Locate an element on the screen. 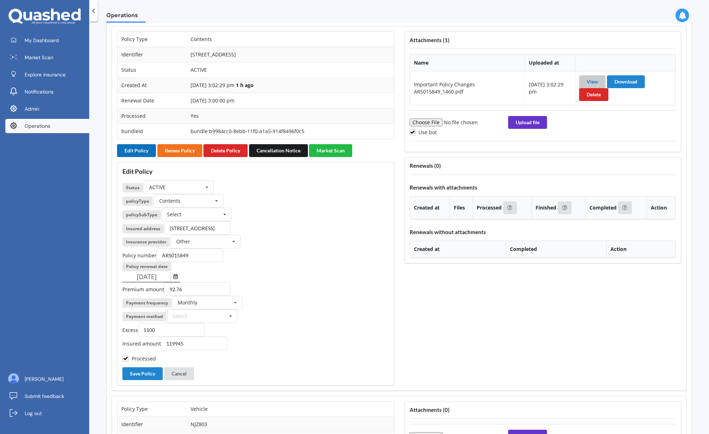  div: policySubType is located at coordinates (142, 215).